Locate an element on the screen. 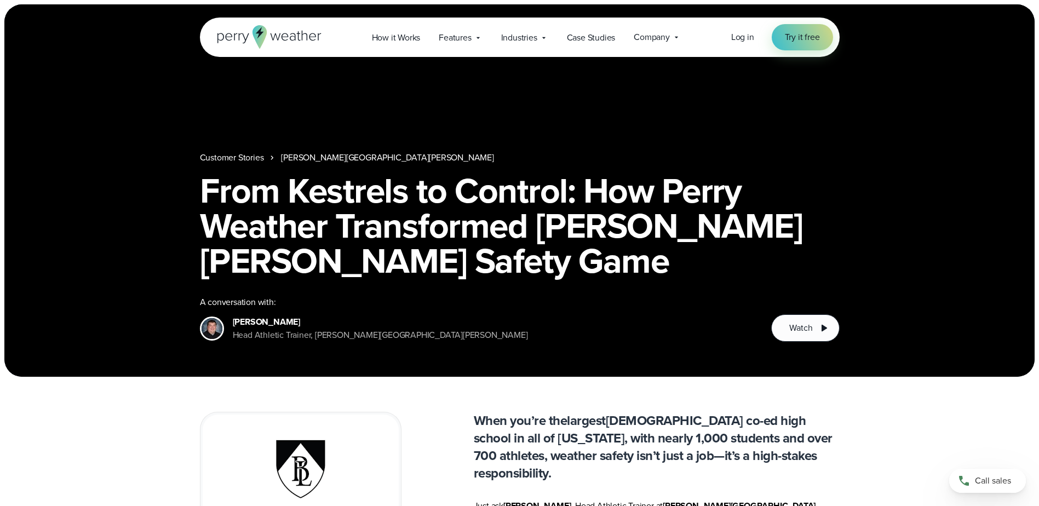  nav: Breadcrumb is located at coordinates (520, 158).